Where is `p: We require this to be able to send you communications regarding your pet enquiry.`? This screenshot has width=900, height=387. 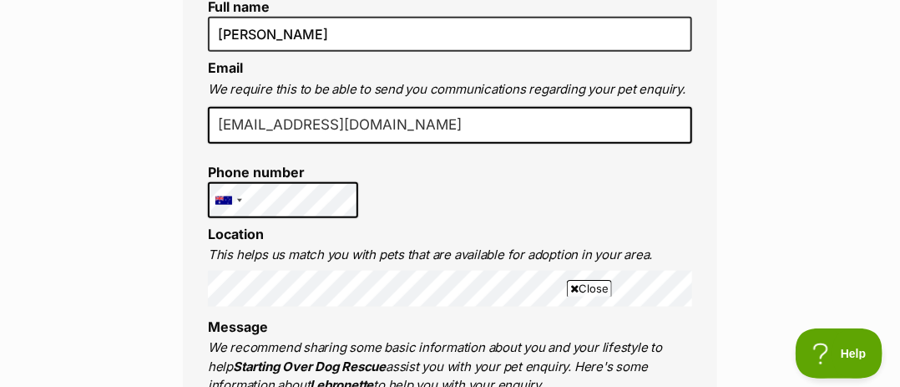
p: We require this to be able to send you communications regarding your pet enquiry. is located at coordinates (450, 89).